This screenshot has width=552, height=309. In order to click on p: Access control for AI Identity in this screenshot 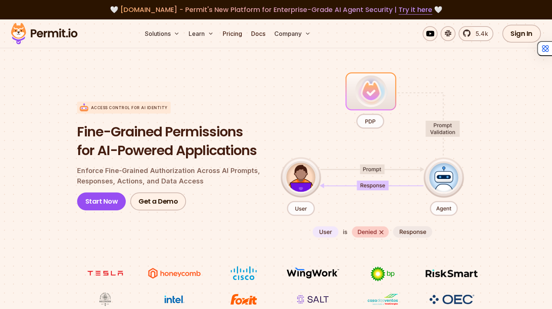, I will do `click(129, 108)`.